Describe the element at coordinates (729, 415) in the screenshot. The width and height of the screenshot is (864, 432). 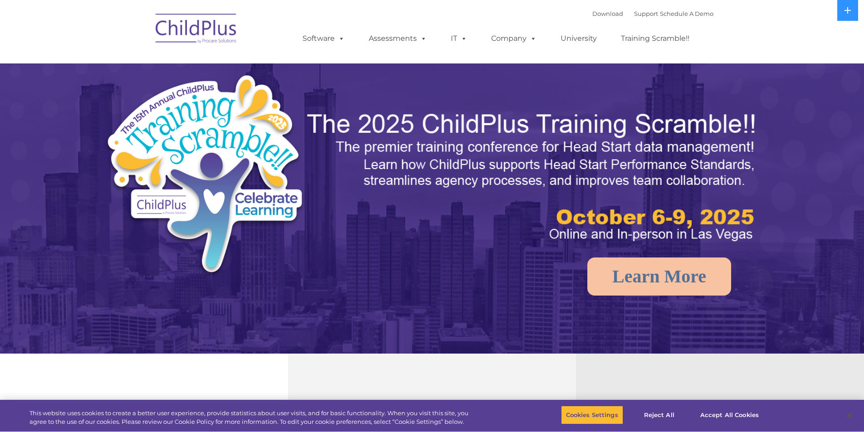
I see `button: Accept All Cookies` at that location.